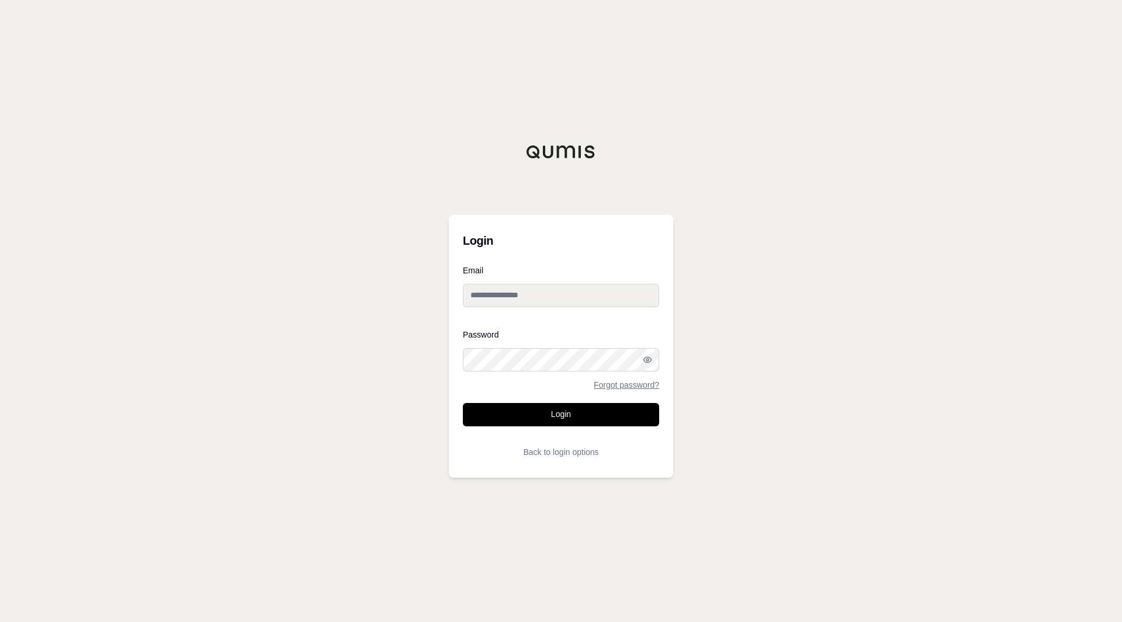 The width and height of the screenshot is (1122, 622). Describe the element at coordinates (561, 152) in the screenshot. I see `img: Qumis` at that location.